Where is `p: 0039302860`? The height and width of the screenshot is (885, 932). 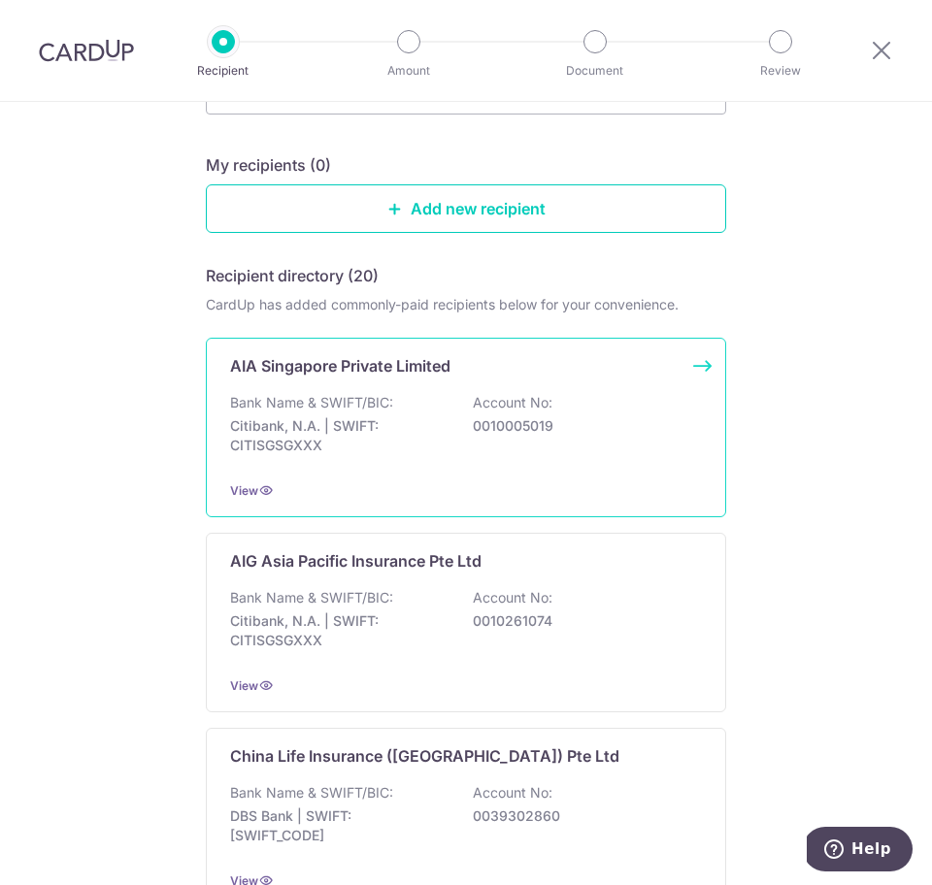 p: 0039302860 is located at coordinates (581, 816).